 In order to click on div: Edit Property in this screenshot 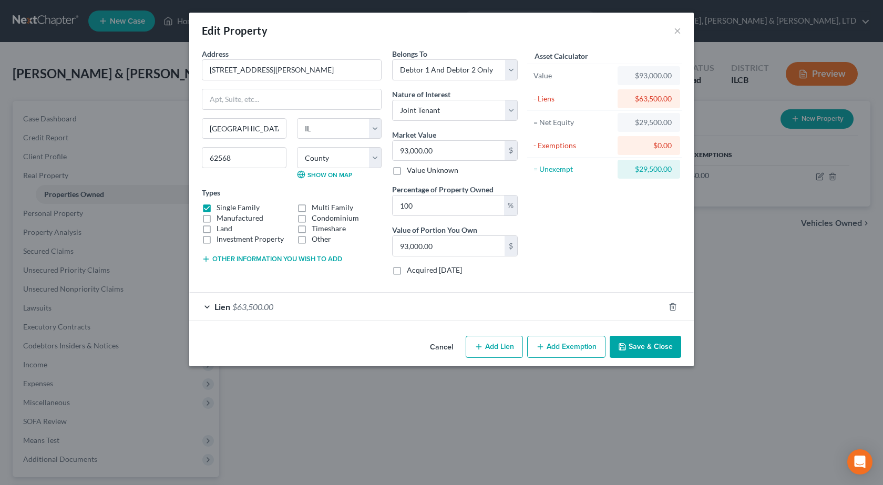, I will do `click(234, 30)`.